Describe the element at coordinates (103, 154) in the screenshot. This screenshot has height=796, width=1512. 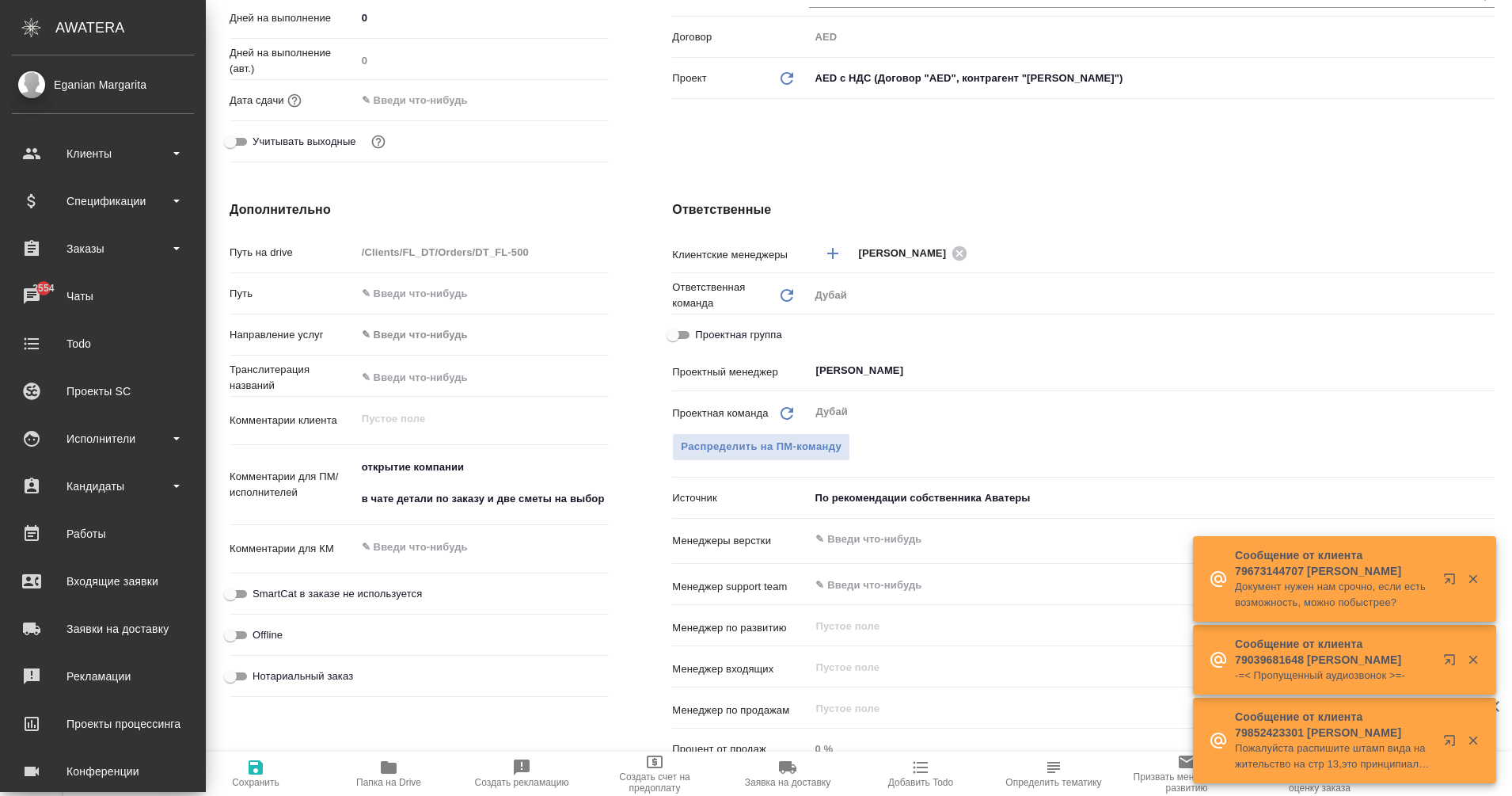
I see `div: Клиенты` at that location.